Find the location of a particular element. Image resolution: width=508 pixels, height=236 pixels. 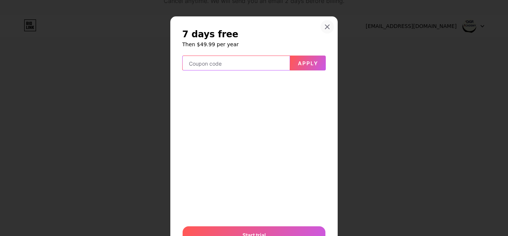

span: 7 days free is located at coordinates (210, 34).